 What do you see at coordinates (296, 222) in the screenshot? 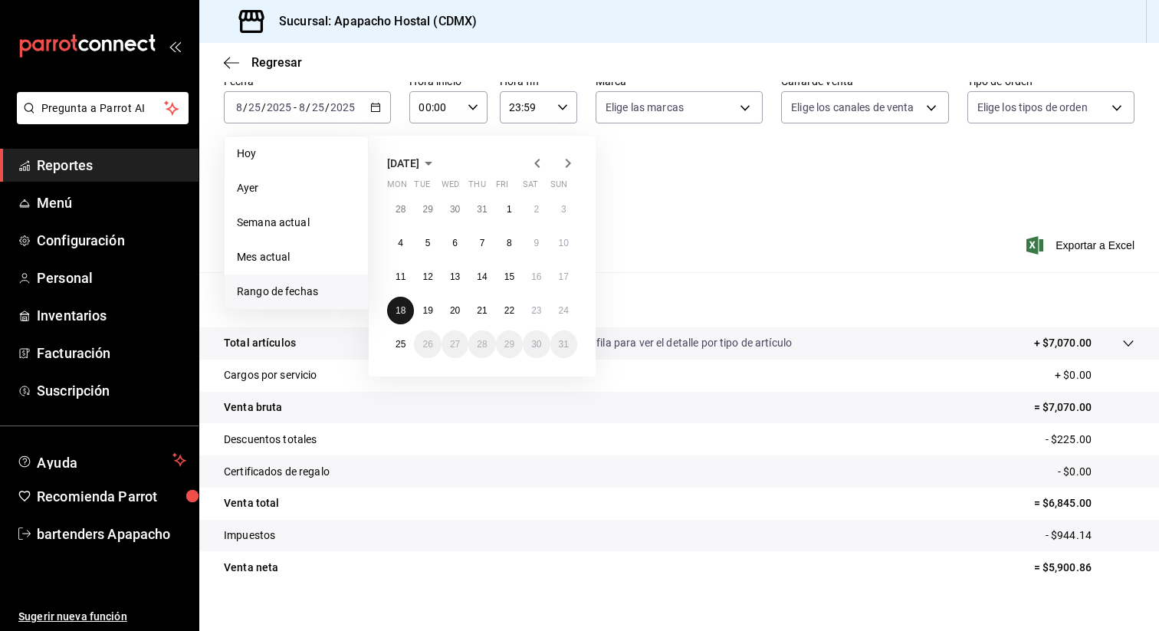
I see `span: Semana actual` at bounding box center [296, 222].